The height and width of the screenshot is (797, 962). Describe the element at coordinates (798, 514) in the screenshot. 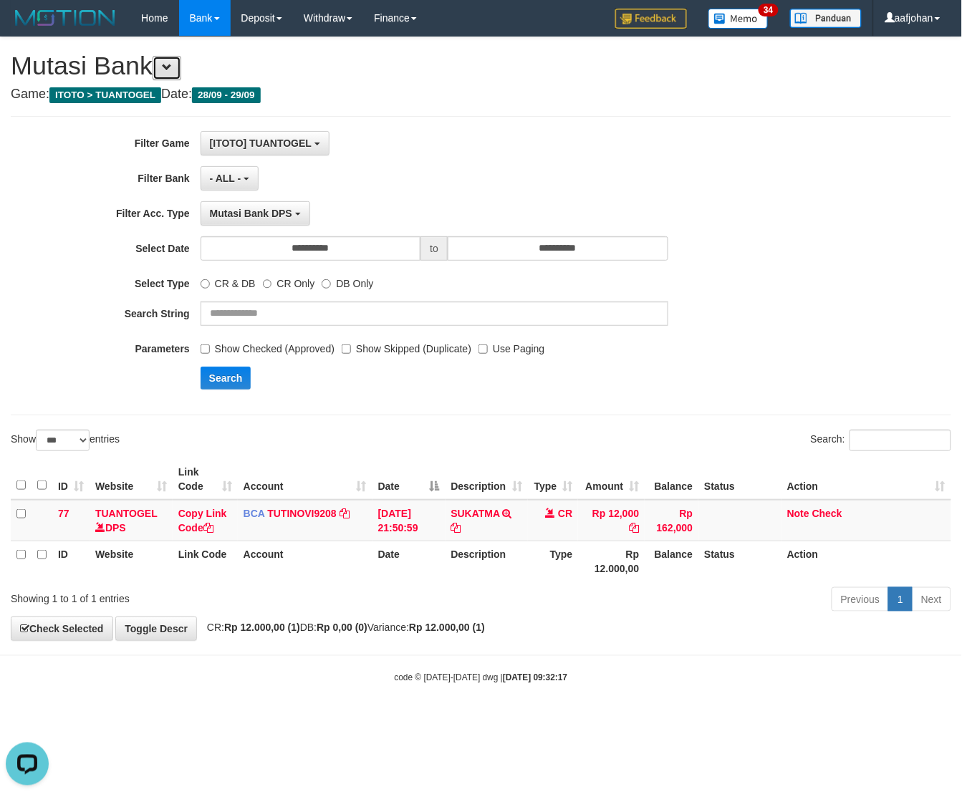

I see `a: Note` at that location.